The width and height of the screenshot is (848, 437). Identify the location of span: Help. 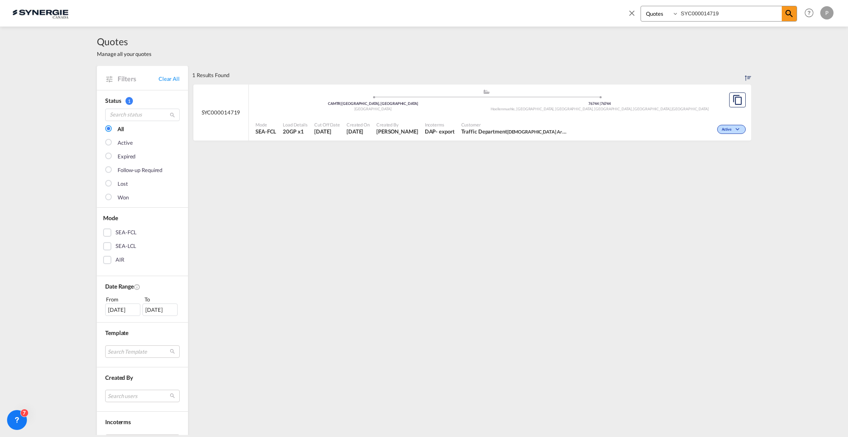
(809, 13).